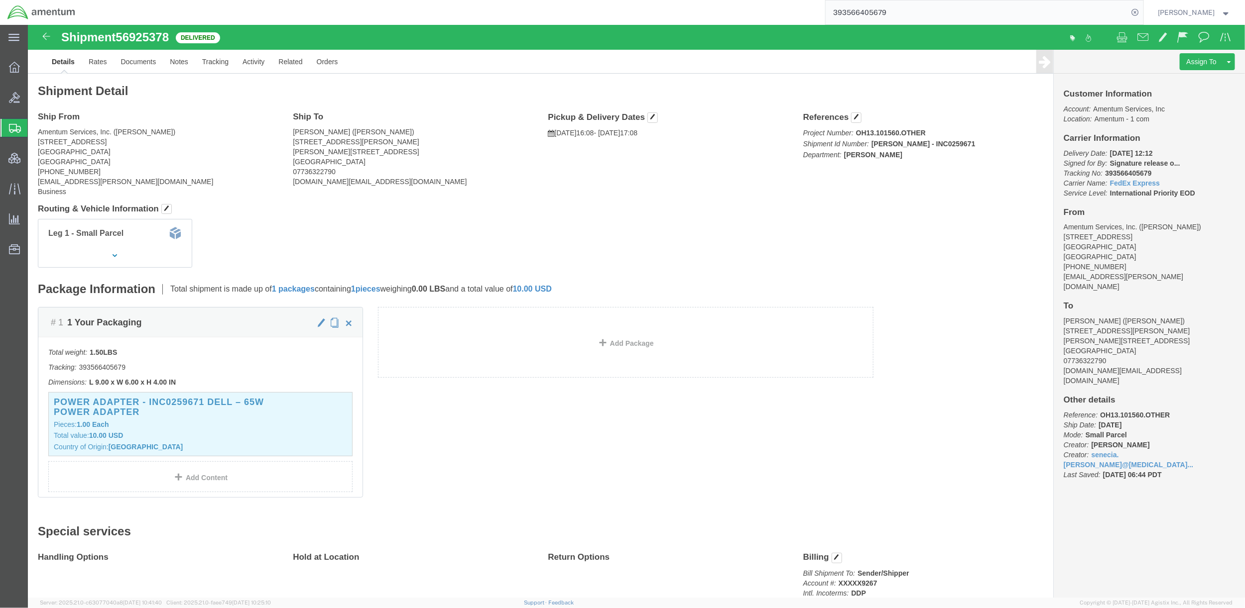  I want to click on span: Server: 2025.21.0-c63077040a8, so click(101, 603).